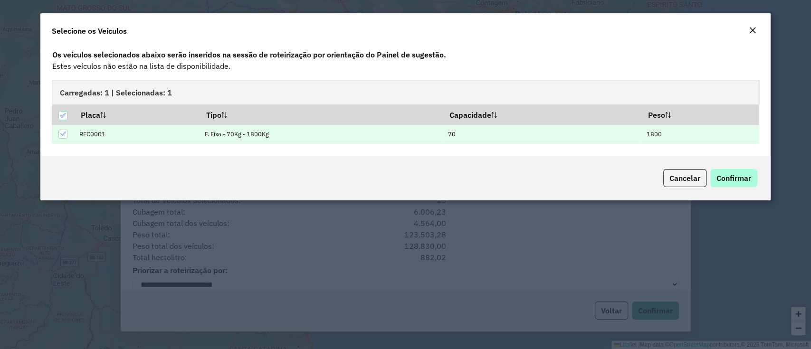 Image resolution: width=811 pixels, height=349 pixels. I want to click on th: Placa, so click(137, 114).